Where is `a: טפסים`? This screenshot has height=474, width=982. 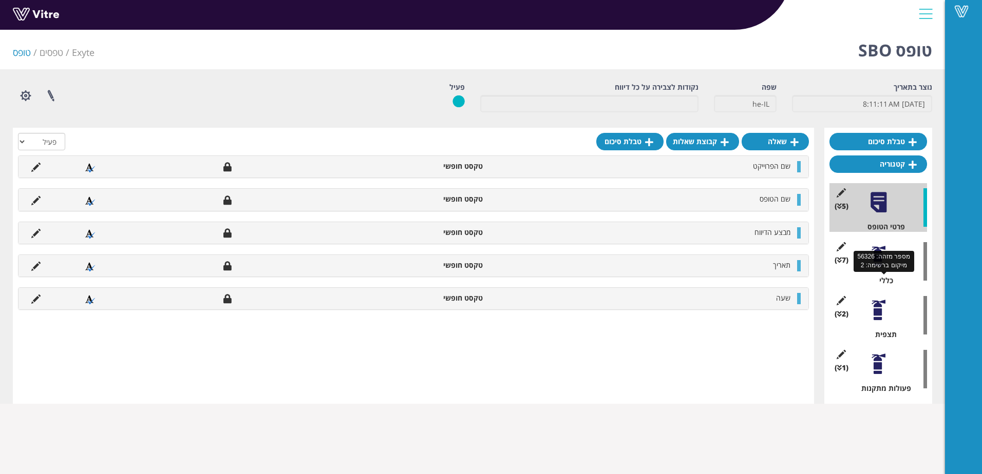 a: טפסים is located at coordinates (51, 52).